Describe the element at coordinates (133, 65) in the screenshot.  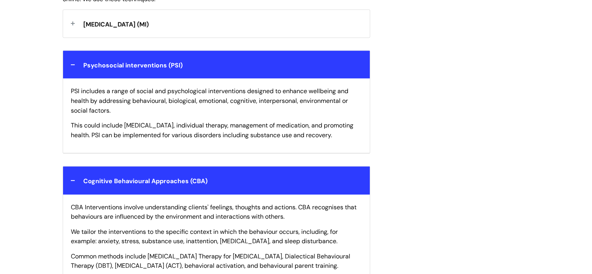
I see `span: Psychosocial interventions (PSI)` at that location.